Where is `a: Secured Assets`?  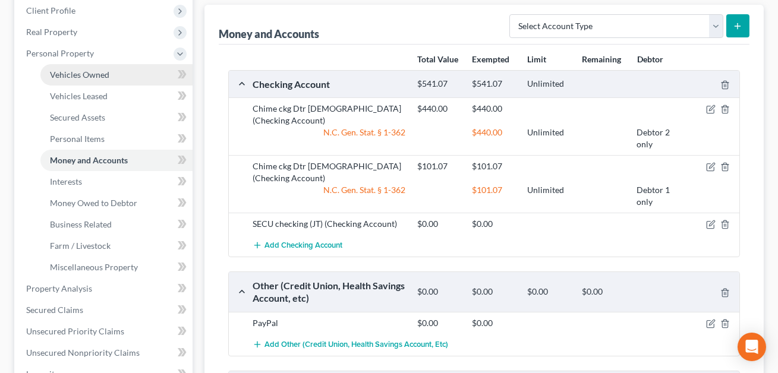 a: Secured Assets is located at coordinates (117, 118).